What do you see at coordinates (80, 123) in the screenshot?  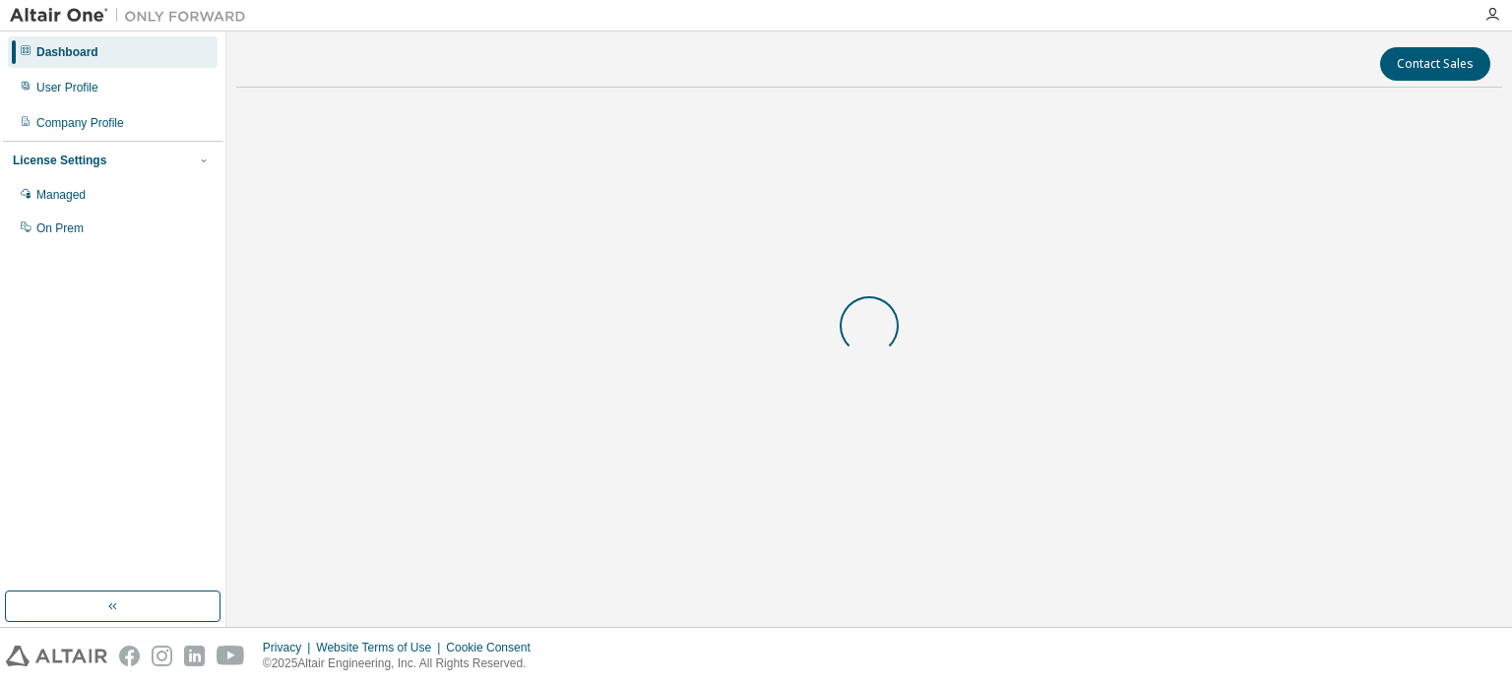 I see `div: Company Profile` at bounding box center [80, 123].